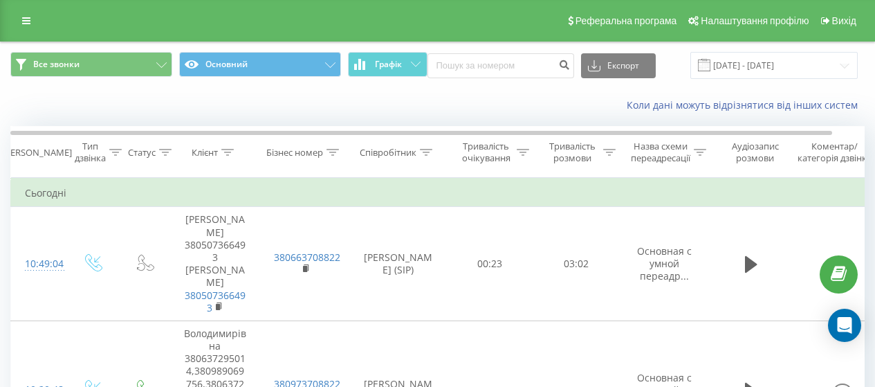 The width and height of the screenshot is (875, 387). Describe the element at coordinates (572, 152) in the screenshot. I see `div: Тривалість розмови` at that location.